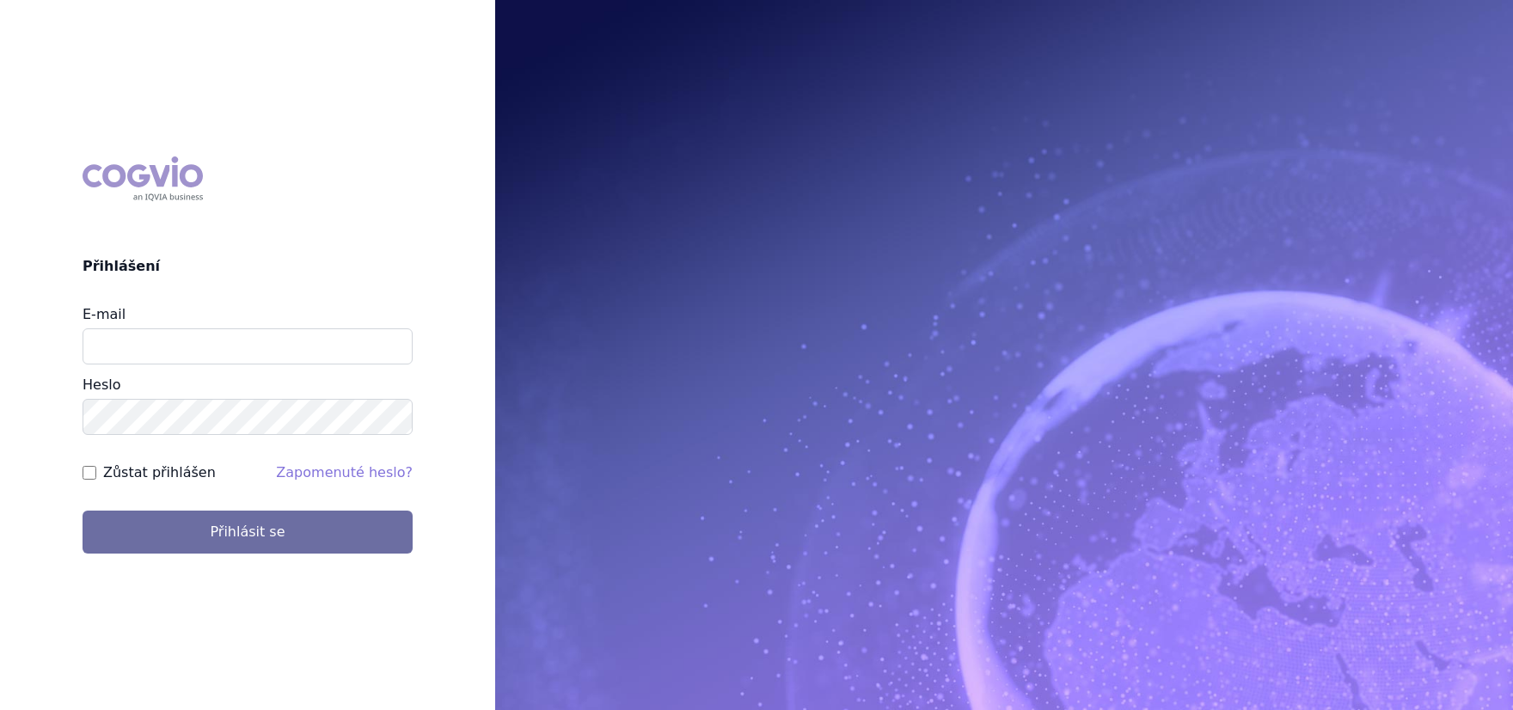  What do you see at coordinates (104, 314) in the screenshot?
I see `label: E-mail` at bounding box center [104, 314].